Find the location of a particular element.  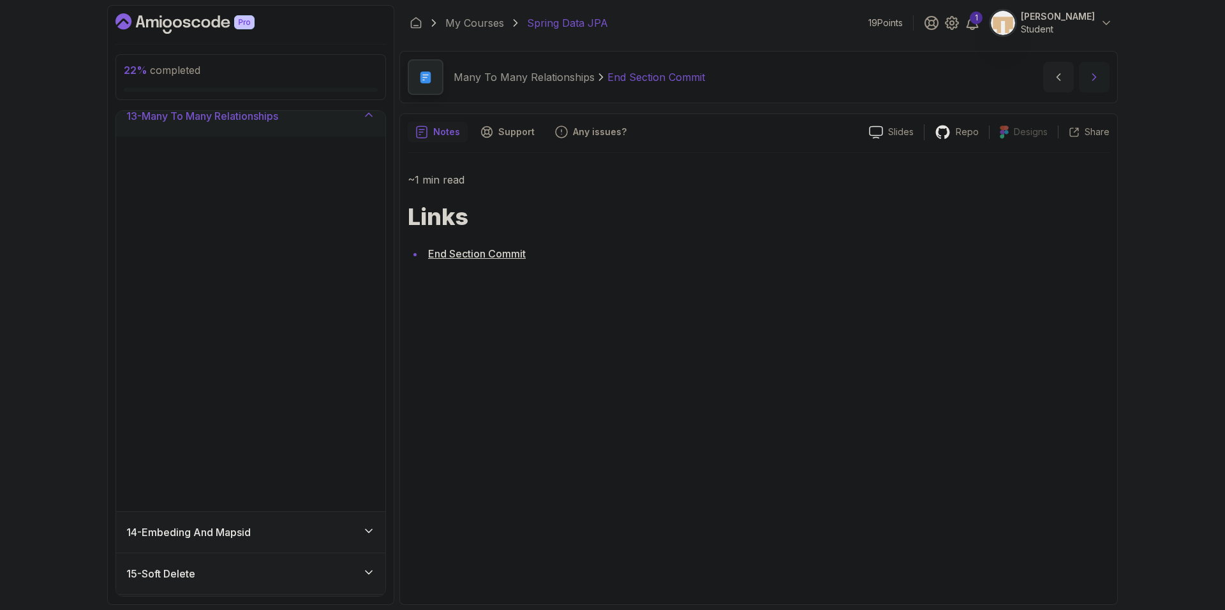

a: End Section Commit is located at coordinates (477, 254).